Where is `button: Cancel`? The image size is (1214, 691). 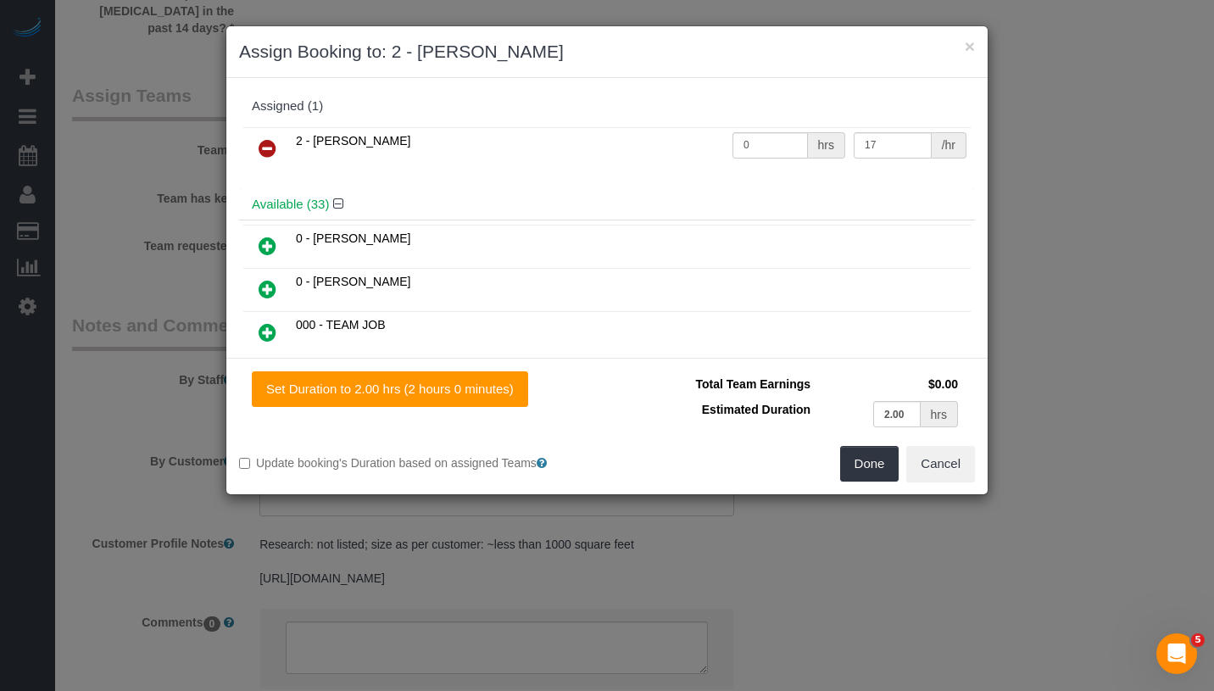 button: Cancel is located at coordinates (940, 464).